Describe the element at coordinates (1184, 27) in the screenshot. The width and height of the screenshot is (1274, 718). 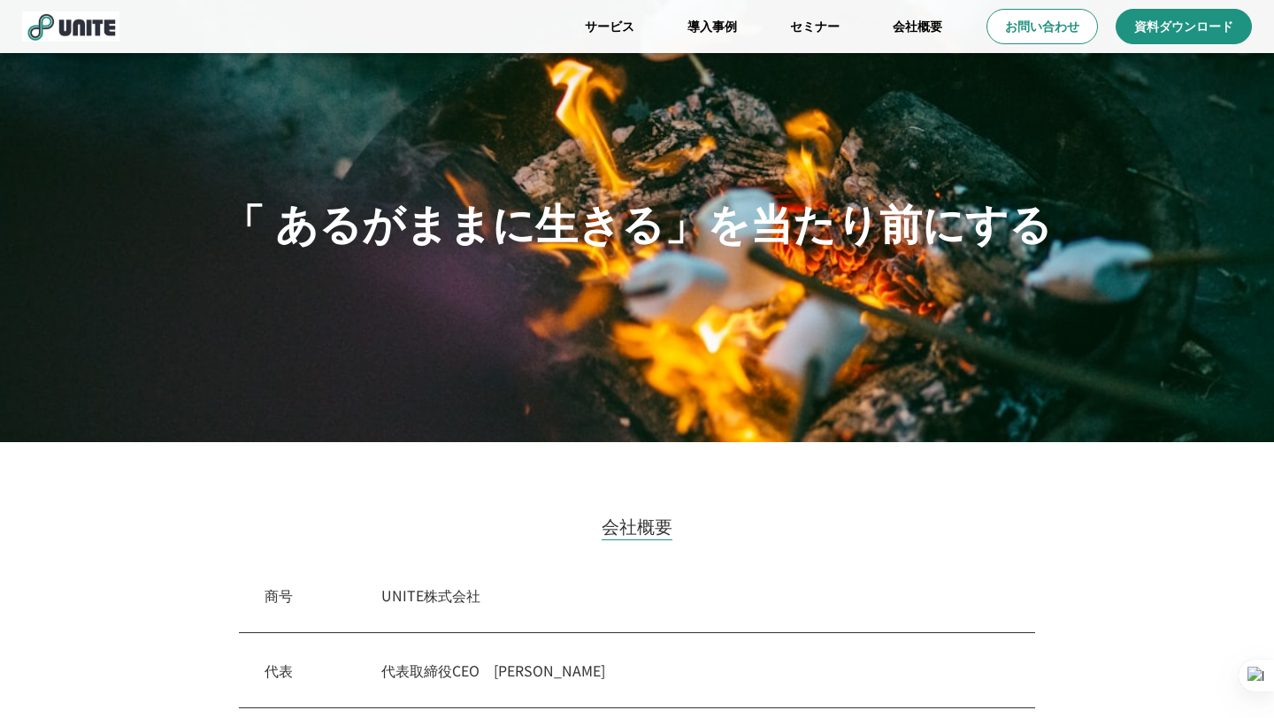
I see `a: 資料ダウンロード` at that location.